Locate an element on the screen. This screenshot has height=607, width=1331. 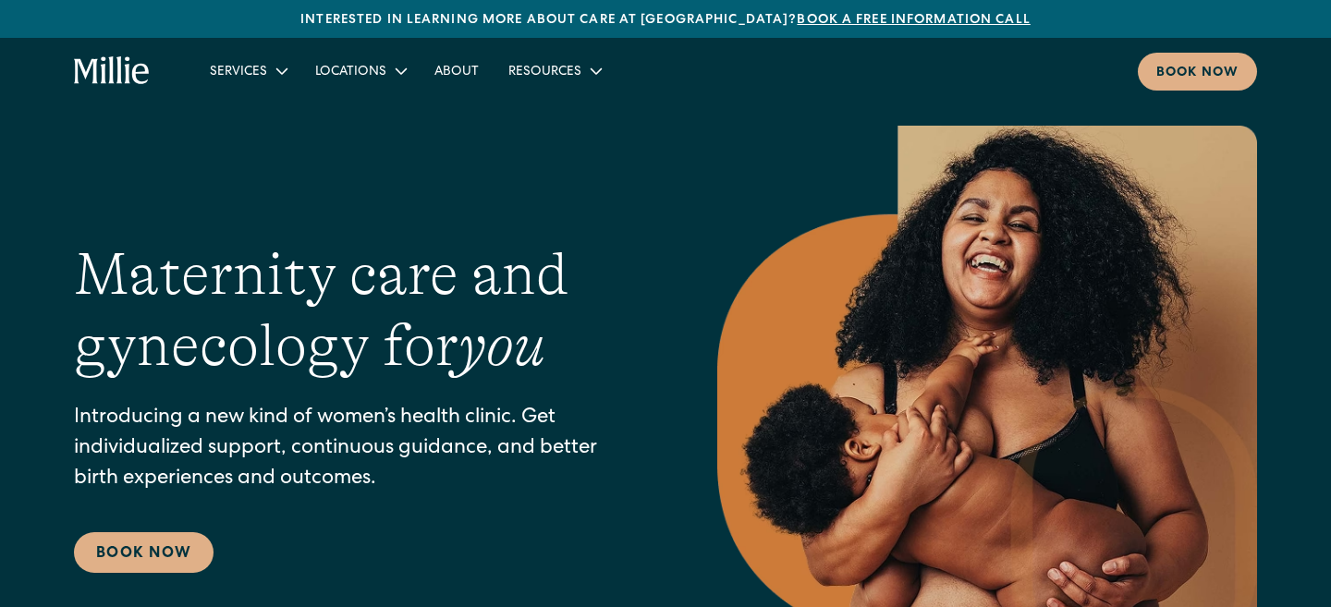
a: About is located at coordinates (457, 70).